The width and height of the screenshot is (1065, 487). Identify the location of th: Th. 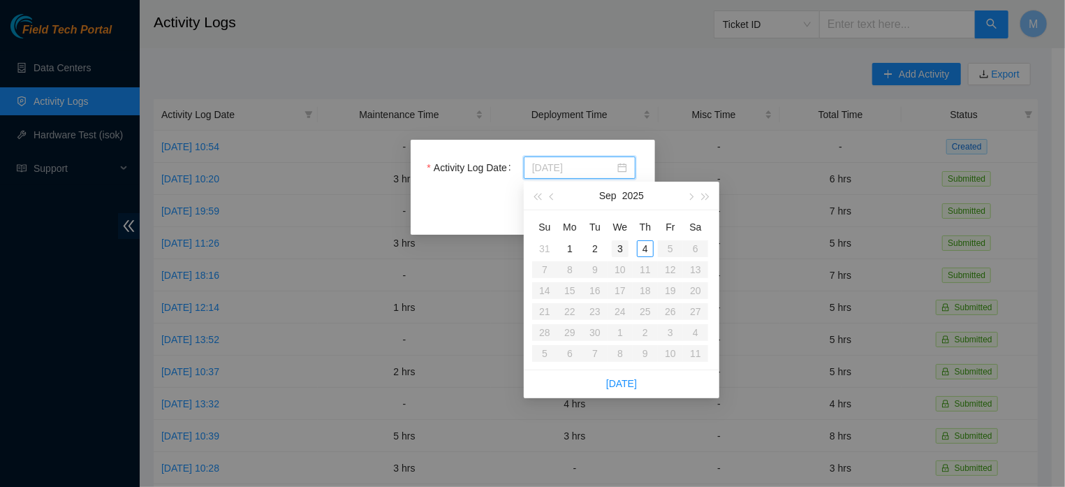
(645, 227).